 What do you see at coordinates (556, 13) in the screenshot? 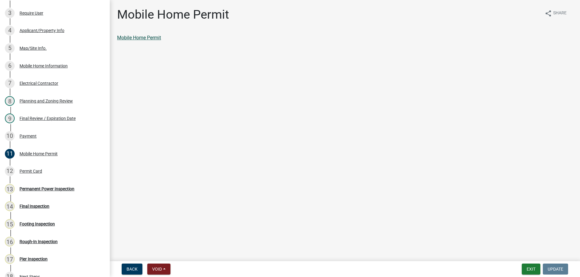
I see `button: shareShare` at bounding box center [556, 13].